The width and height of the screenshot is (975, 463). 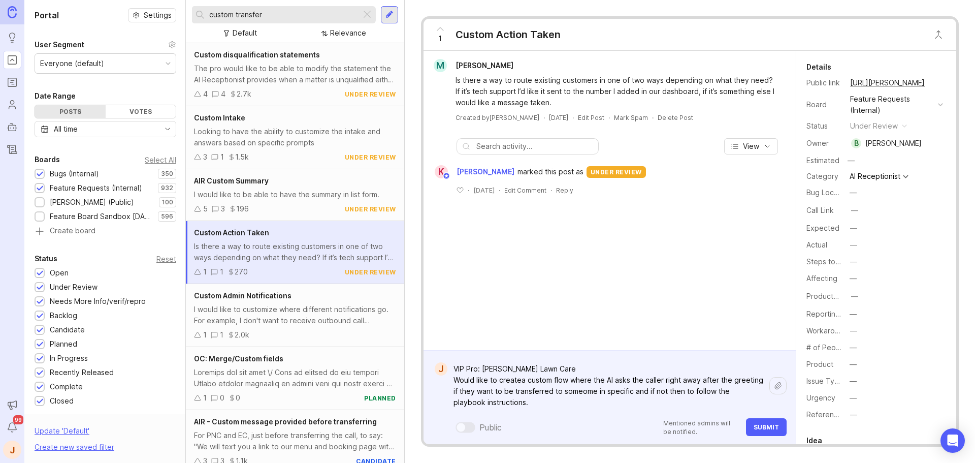 What do you see at coordinates (295, 315) in the screenshot?
I see `div: I would like to customize where different notifications go. For example, I don't want to receive ...` at bounding box center [295, 315].